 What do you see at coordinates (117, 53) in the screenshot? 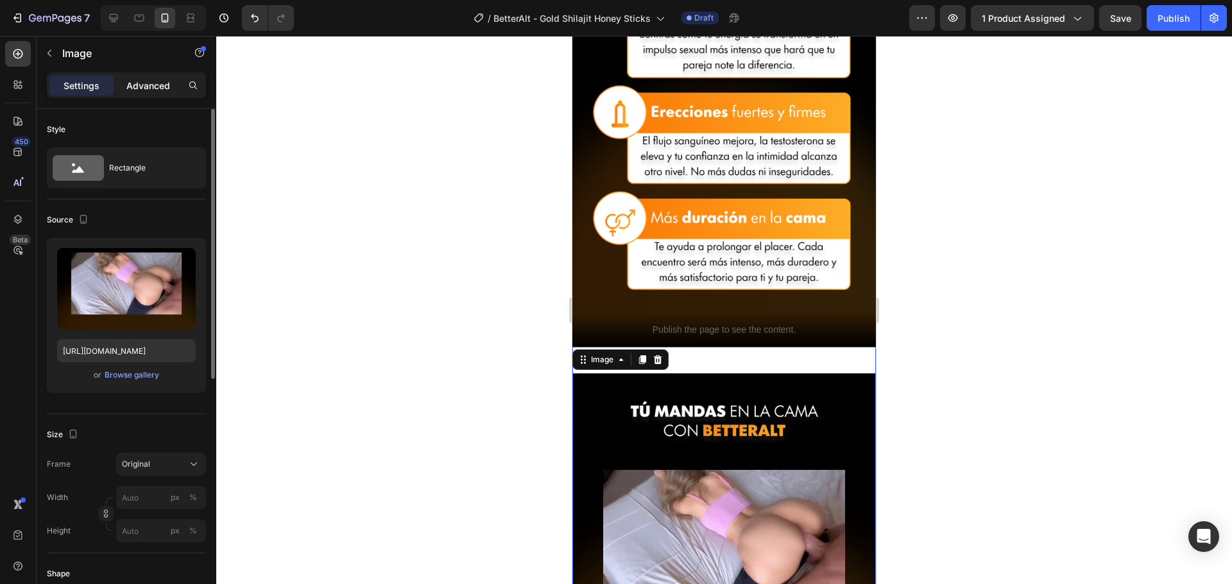
I see `p: Image` at bounding box center [117, 53].